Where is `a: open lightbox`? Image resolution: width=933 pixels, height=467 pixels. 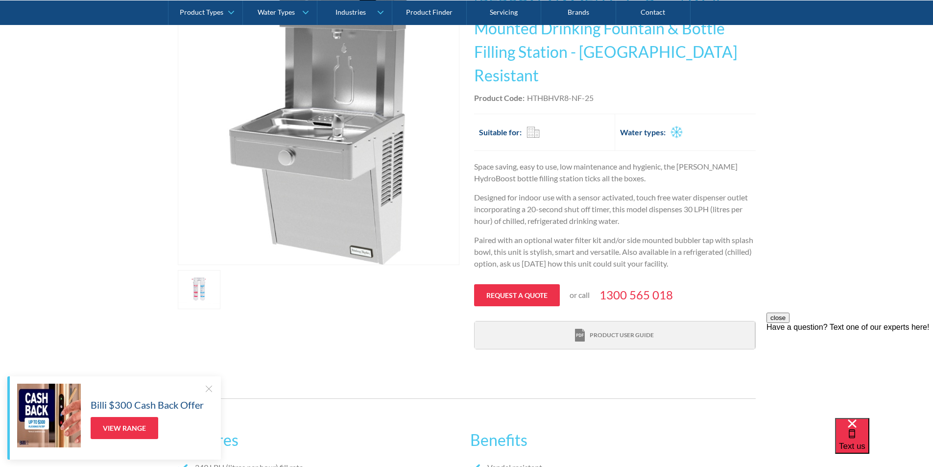 a: open lightbox is located at coordinates (199, 289).